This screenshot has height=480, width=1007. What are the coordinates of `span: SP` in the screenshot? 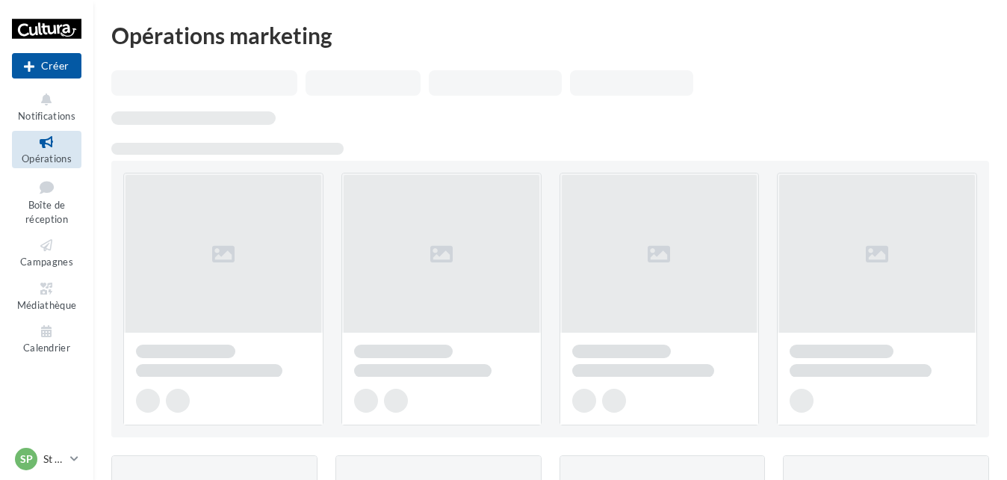 It's located at (26, 459).